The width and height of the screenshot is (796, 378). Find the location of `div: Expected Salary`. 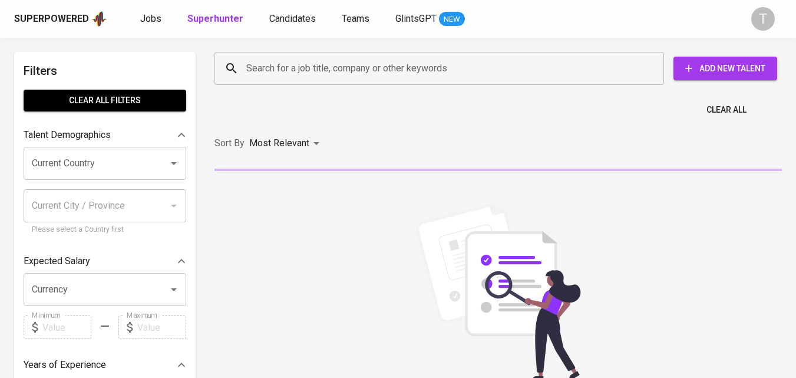

div: Expected Salary is located at coordinates (105, 261).